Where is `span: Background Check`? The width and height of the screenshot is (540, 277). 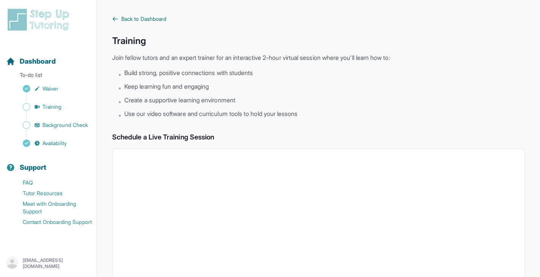
span: Background Check is located at coordinates (65, 125).